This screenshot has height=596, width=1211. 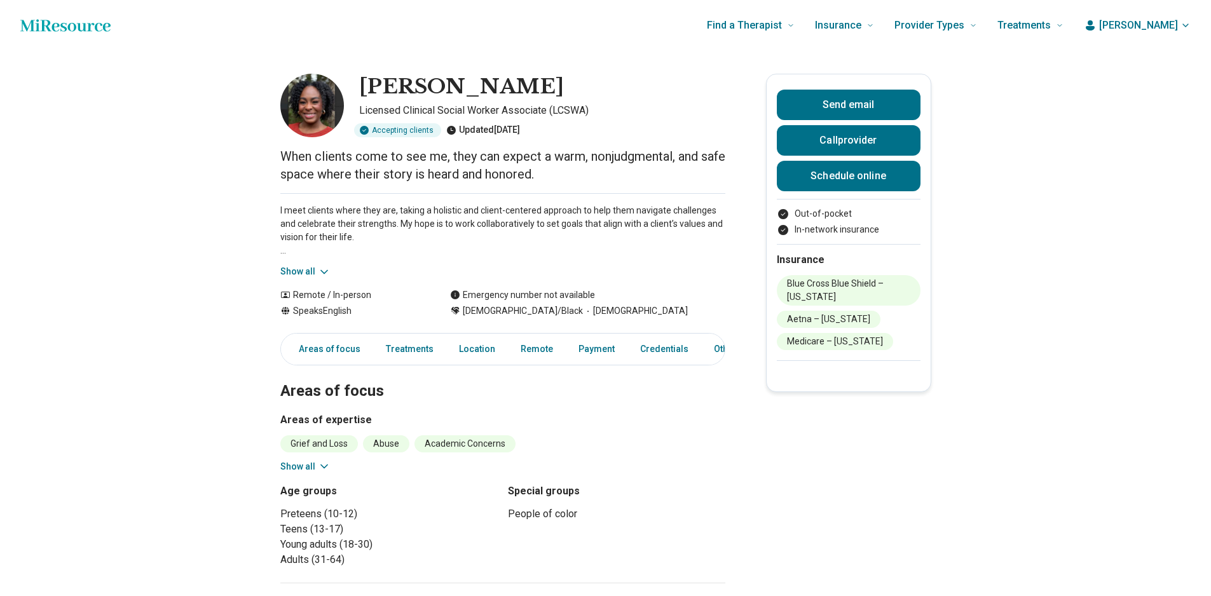 I want to click on div: Remote / In-person, so click(x=352, y=295).